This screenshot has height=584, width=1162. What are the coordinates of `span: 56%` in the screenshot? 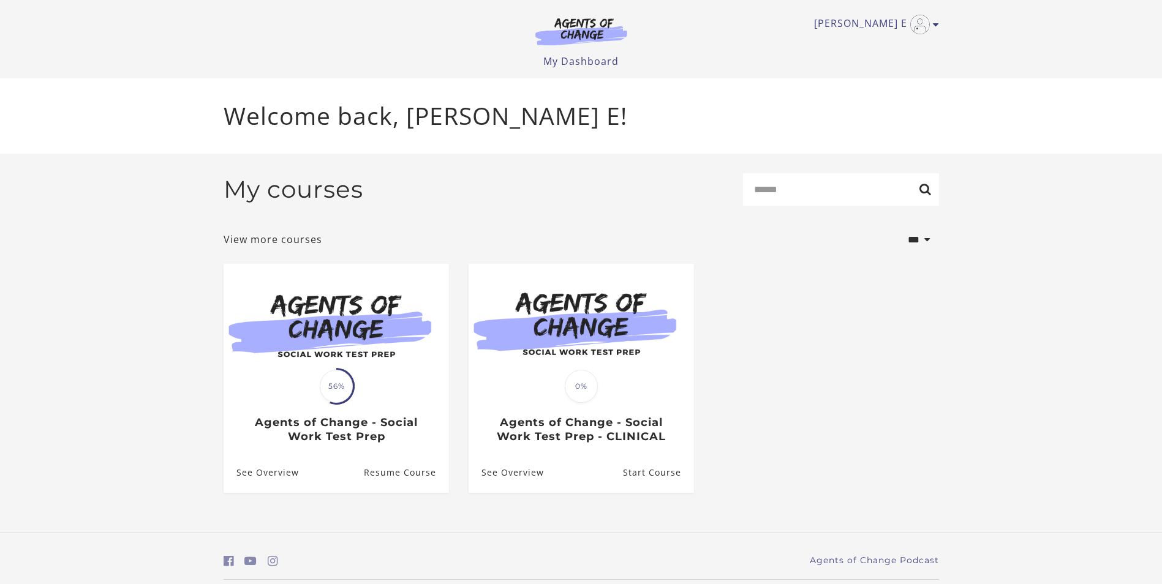 It's located at (336, 386).